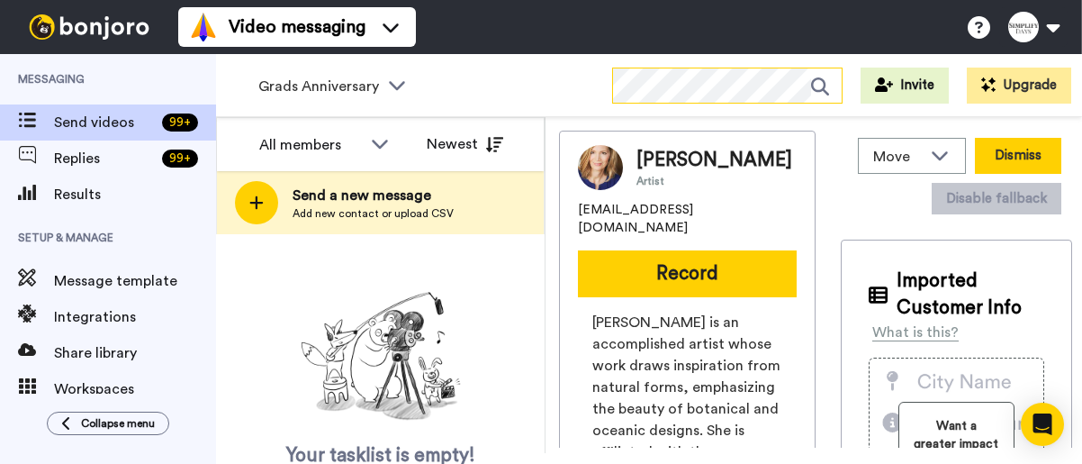 This screenshot has width=1082, height=464. Describe the element at coordinates (373, 213) in the screenshot. I see `span: Add new contact or upload CSV` at that location.